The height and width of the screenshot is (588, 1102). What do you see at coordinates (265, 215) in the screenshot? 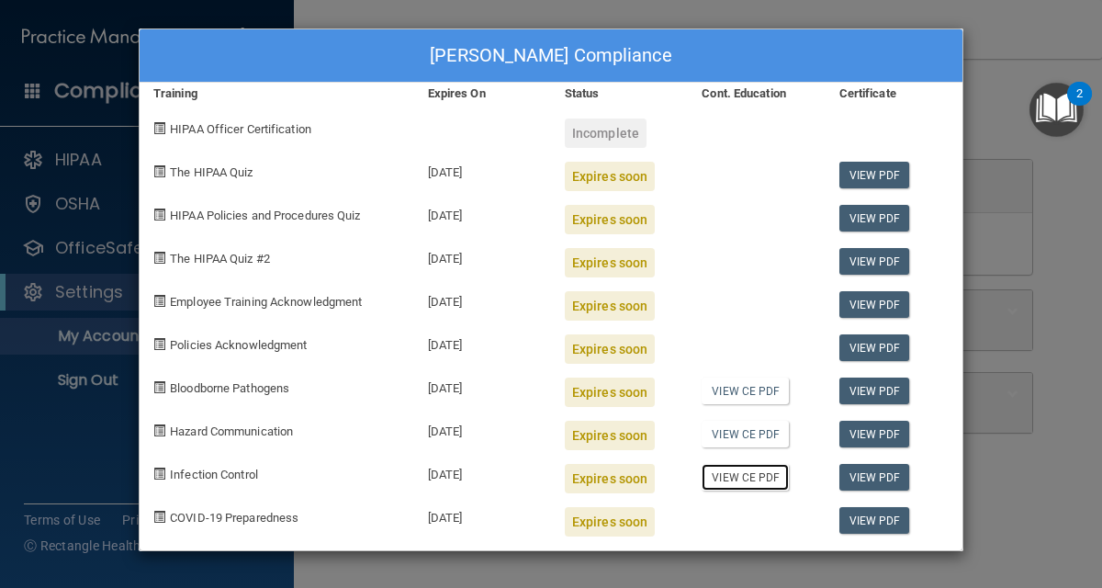
I see `span: HIPAA Policies and Procedures Quiz` at bounding box center [265, 215].